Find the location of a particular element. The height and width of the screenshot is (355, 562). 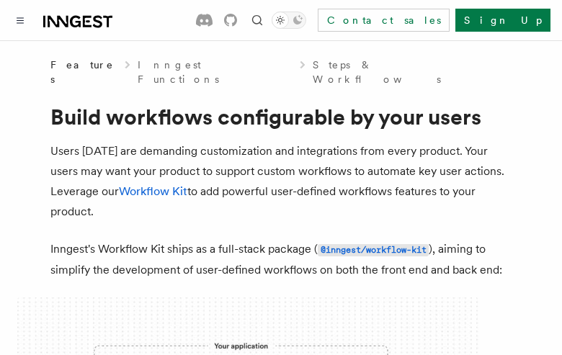

p: Inngest's Workflow Kit ships as a full-stack package ( ), aiming to simplify the development of u... is located at coordinates (281, 259).